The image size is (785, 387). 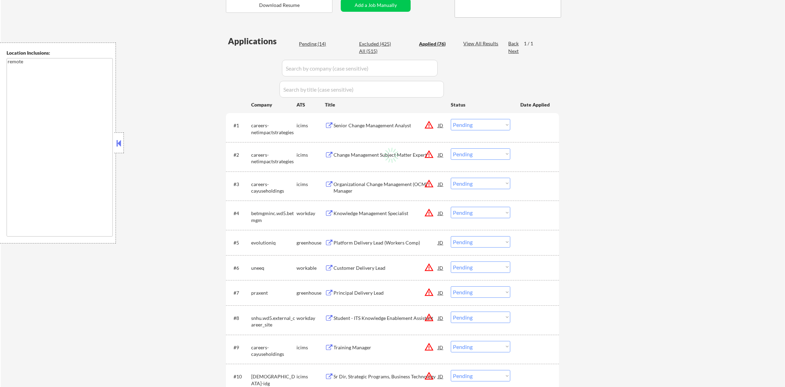 I want to click on div: ATS, so click(x=311, y=105).